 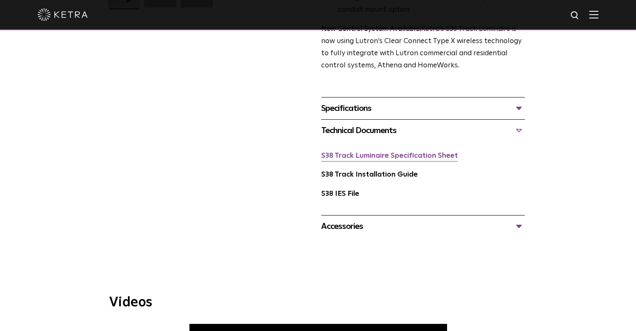 I want to click on a: S38 Track Installation Guide, so click(x=369, y=174).